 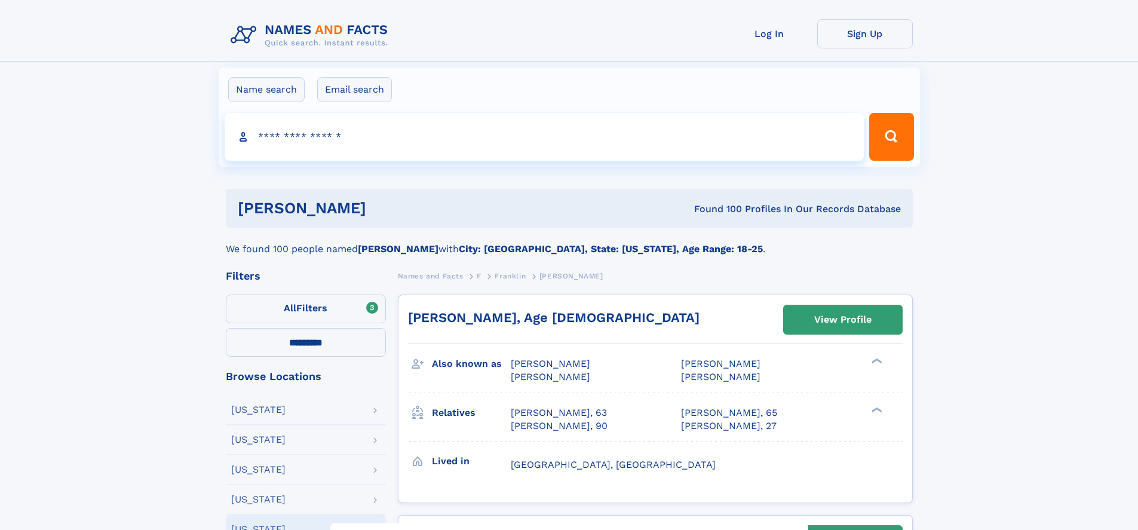 What do you see at coordinates (306, 276) in the screenshot?
I see `div: Filters` at bounding box center [306, 276].